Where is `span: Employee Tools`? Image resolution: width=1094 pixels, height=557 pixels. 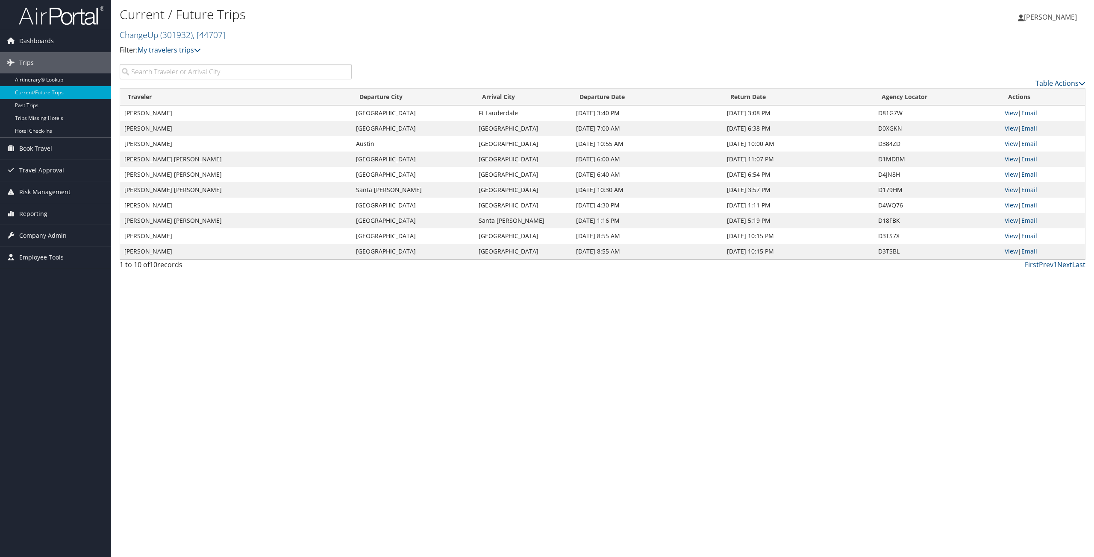 span: Employee Tools is located at coordinates (41, 258).